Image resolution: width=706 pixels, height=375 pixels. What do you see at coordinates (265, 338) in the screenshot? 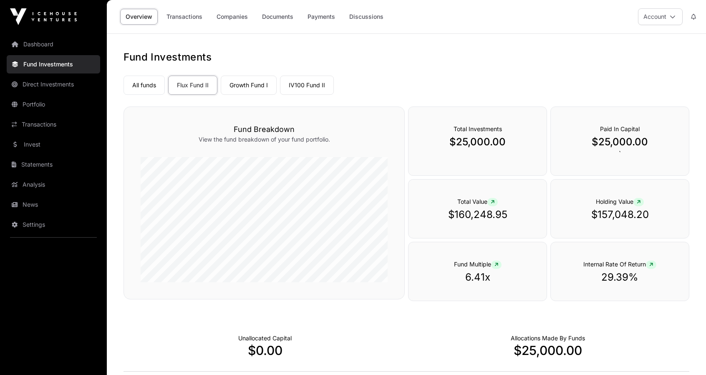
I see `p: Cash not yet allocated` at bounding box center [265, 338].